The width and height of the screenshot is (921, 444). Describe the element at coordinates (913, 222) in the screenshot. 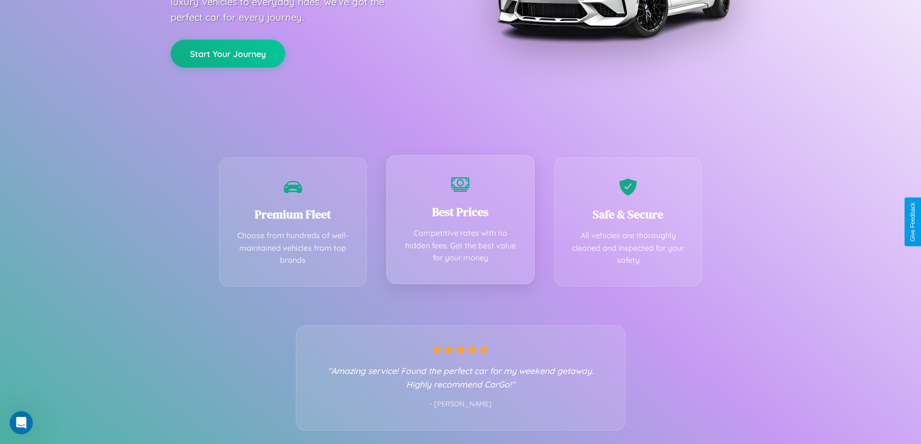

I see `div: Give Feedback` at that location.